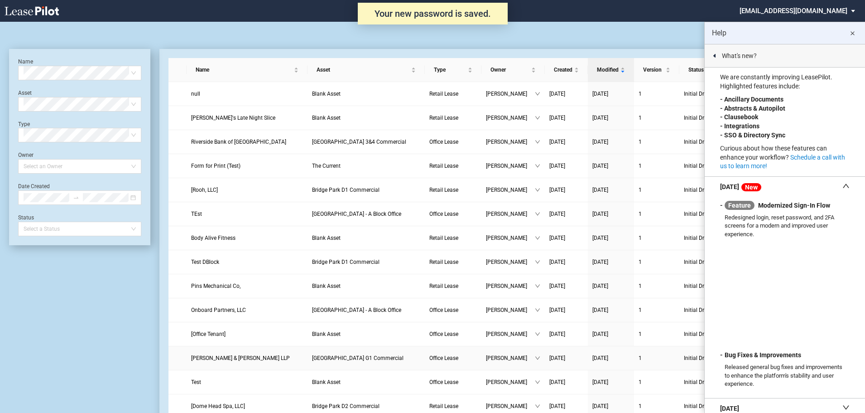  What do you see at coordinates (713, 70) in the screenshot?
I see `th: Status` at bounding box center [713, 70].